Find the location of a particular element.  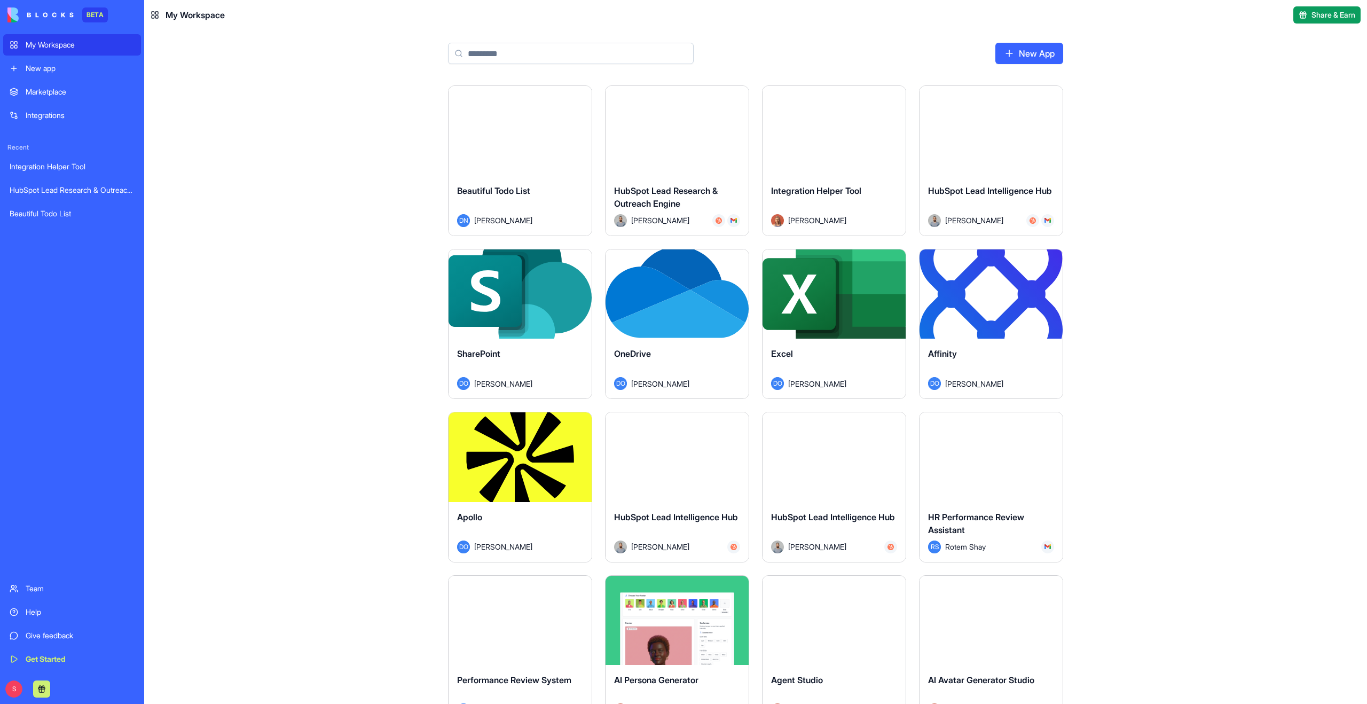

span: My Workspace is located at coordinates (195, 15).